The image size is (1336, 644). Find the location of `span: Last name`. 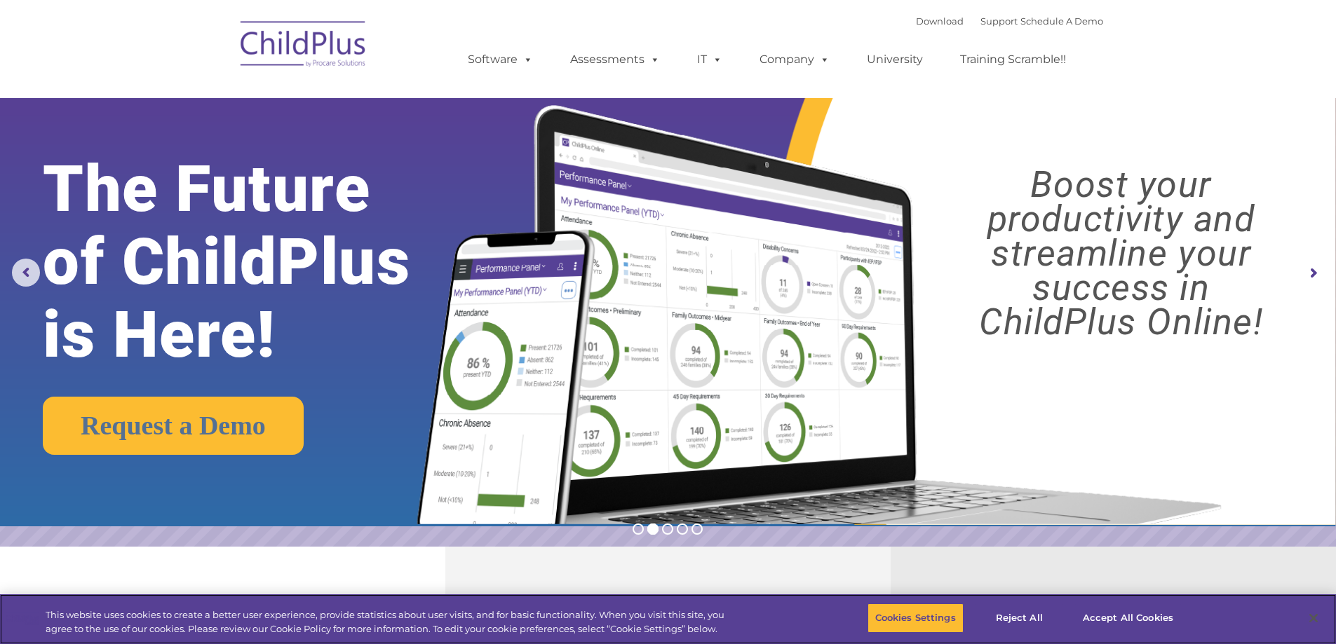

span: Last name is located at coordinates (216, 97).